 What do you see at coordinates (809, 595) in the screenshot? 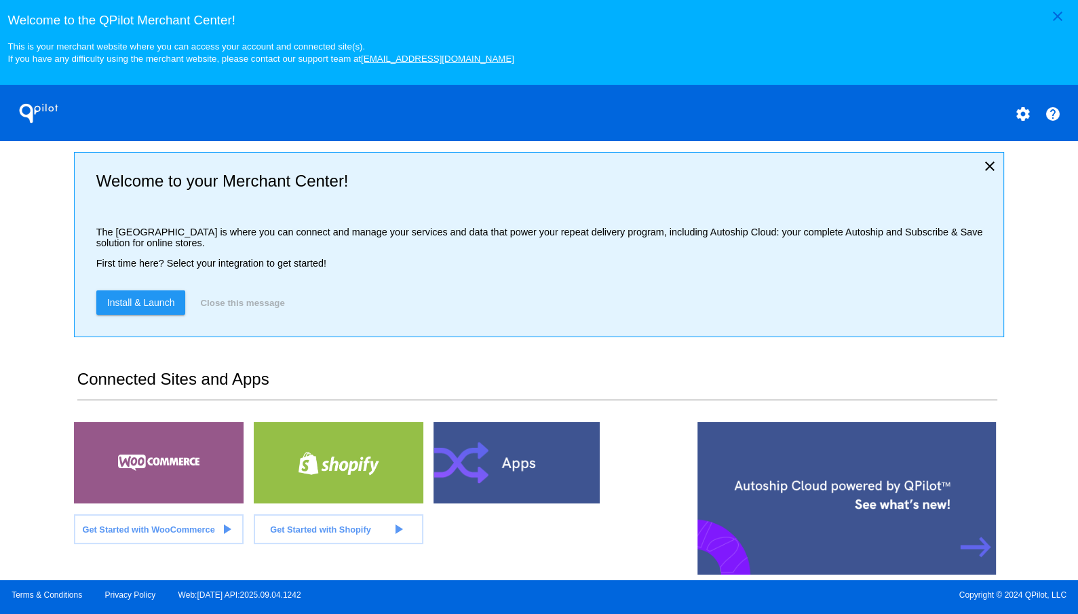
I see `span: Copyright © 2024 QPilot, LLC` at bounding box center [809, 595].